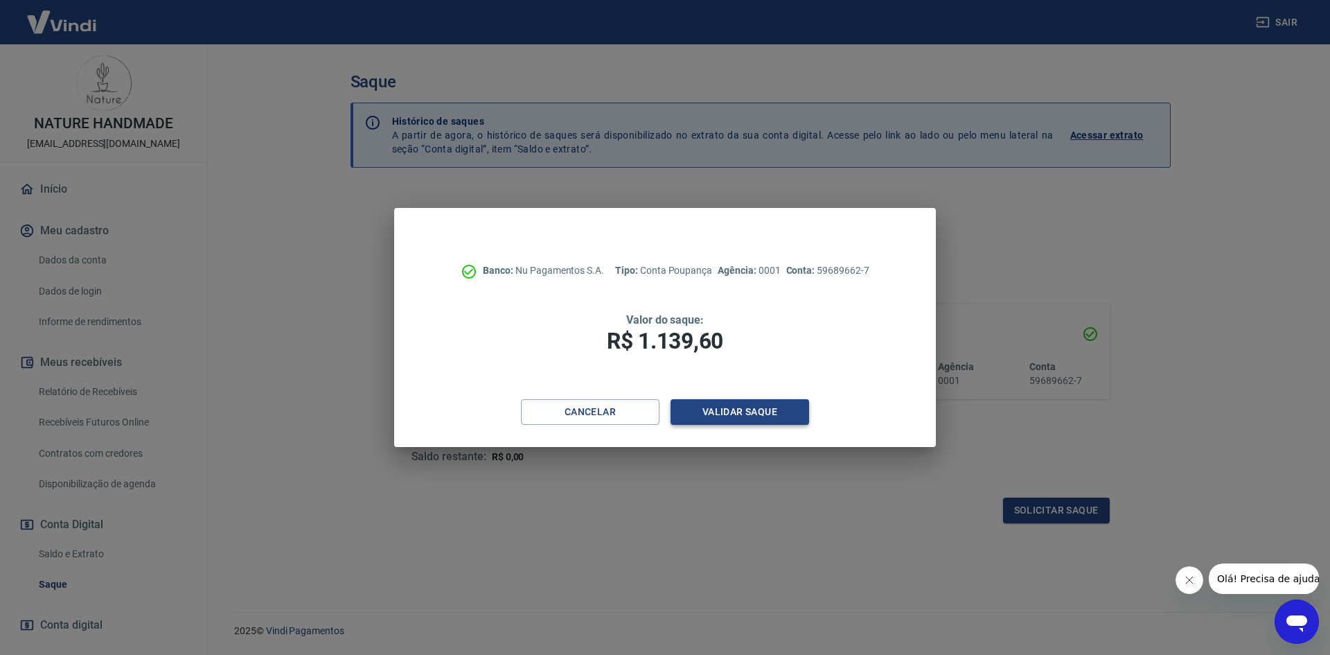 This screenshot has width=1330, height=655. I want to click on span: Agência:, so click(738, 270).